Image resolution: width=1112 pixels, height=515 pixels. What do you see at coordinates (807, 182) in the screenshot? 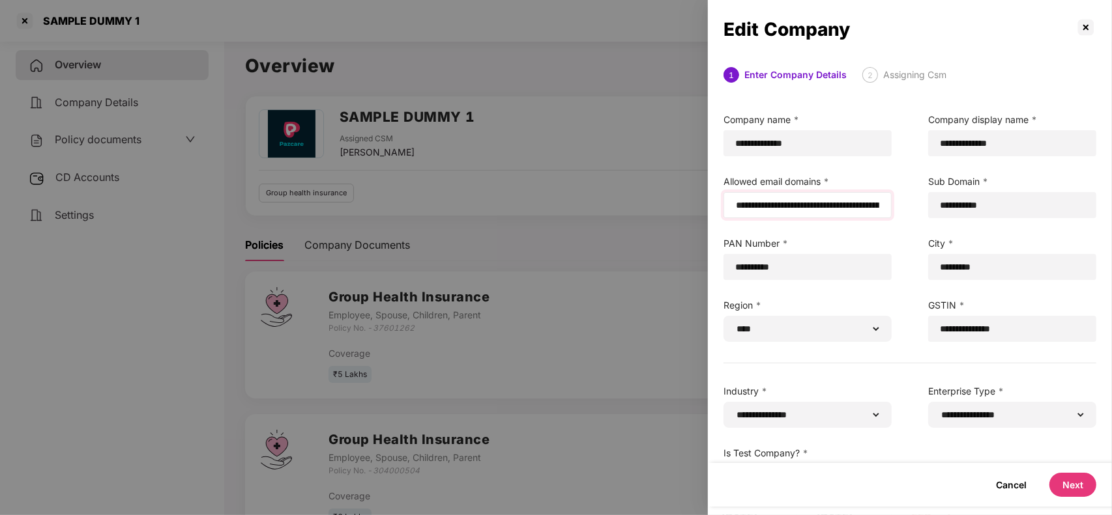
I see `label: Allowed email domains` at bounding box center [807, 182].